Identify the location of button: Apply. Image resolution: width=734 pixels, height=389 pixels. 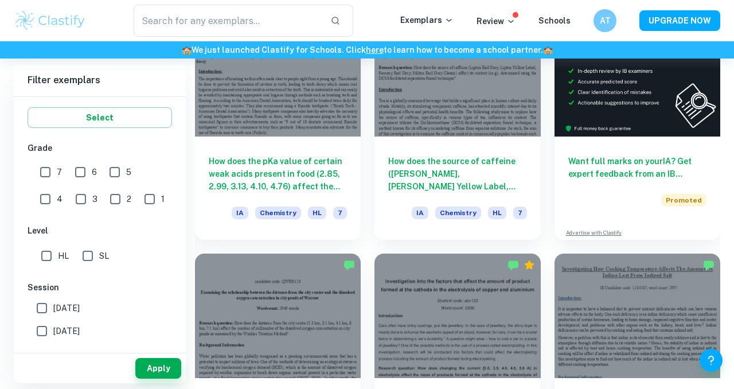
(158, 368).